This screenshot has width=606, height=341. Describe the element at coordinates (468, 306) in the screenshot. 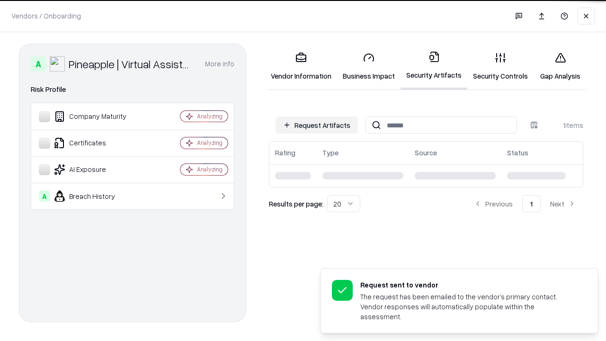

I see `div: The request has been emailed to the vendor’s primary contact. Vendor responses will automatically...` at that location.